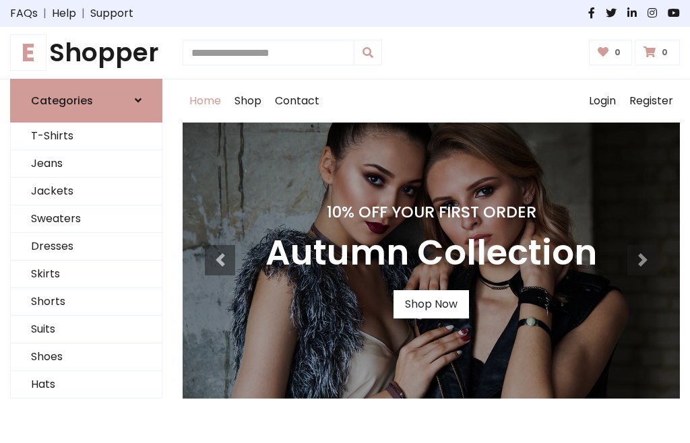 The width and height of the screenshot is (690, 443). What do you see at coordinates (86, 219) in the screenshot?
I see `a: Sweaters` at bounding box center [86, 219].